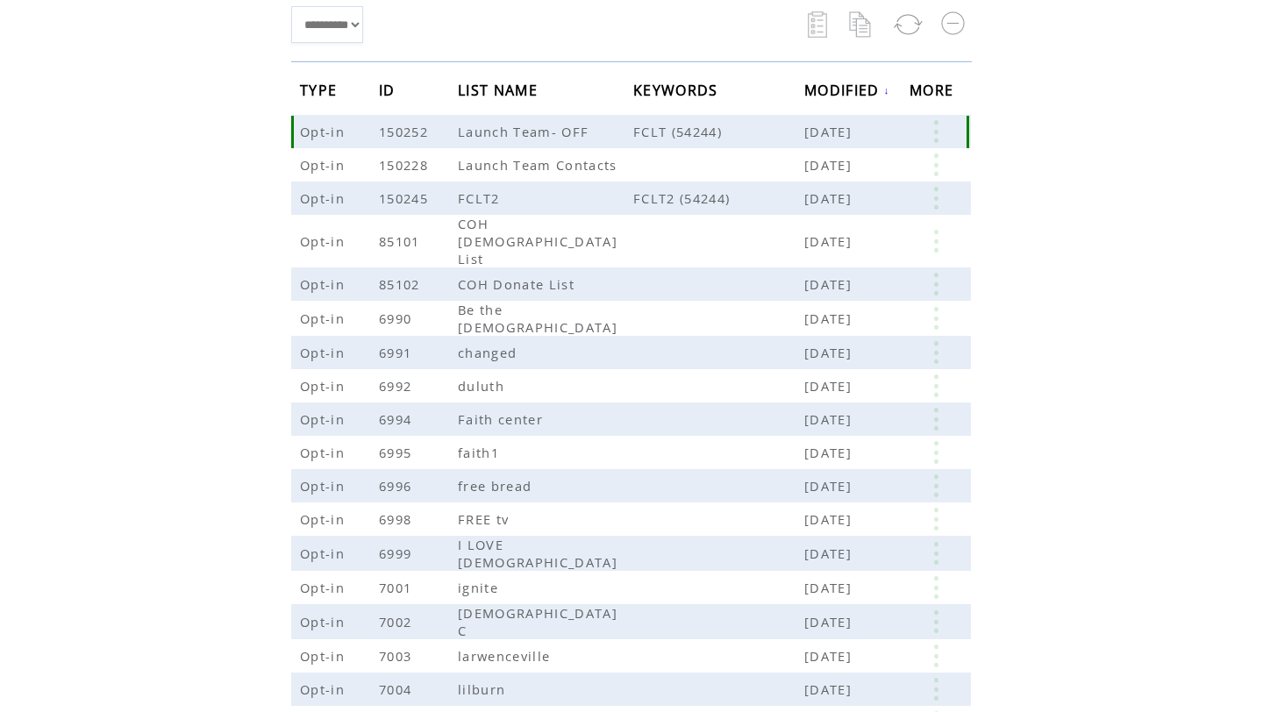 Image resolution: width=1263 pixels, height=712 pixels. Describe the element at coordinates (718, 198) in the screenshot. I see `span: FCLT2 (54244)` at that location.